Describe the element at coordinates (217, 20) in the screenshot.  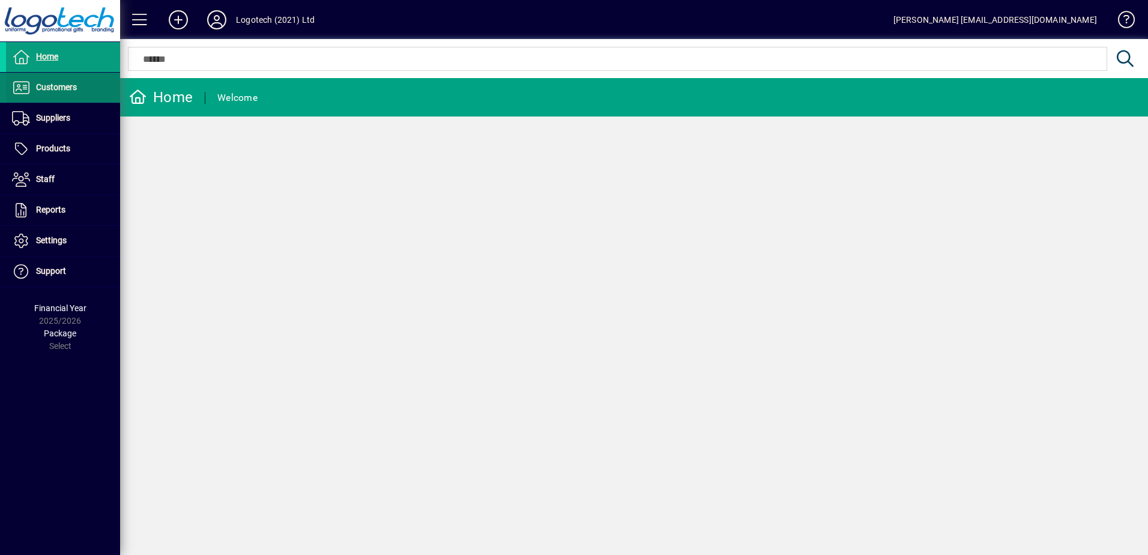
I see `button: Profile` at that location.